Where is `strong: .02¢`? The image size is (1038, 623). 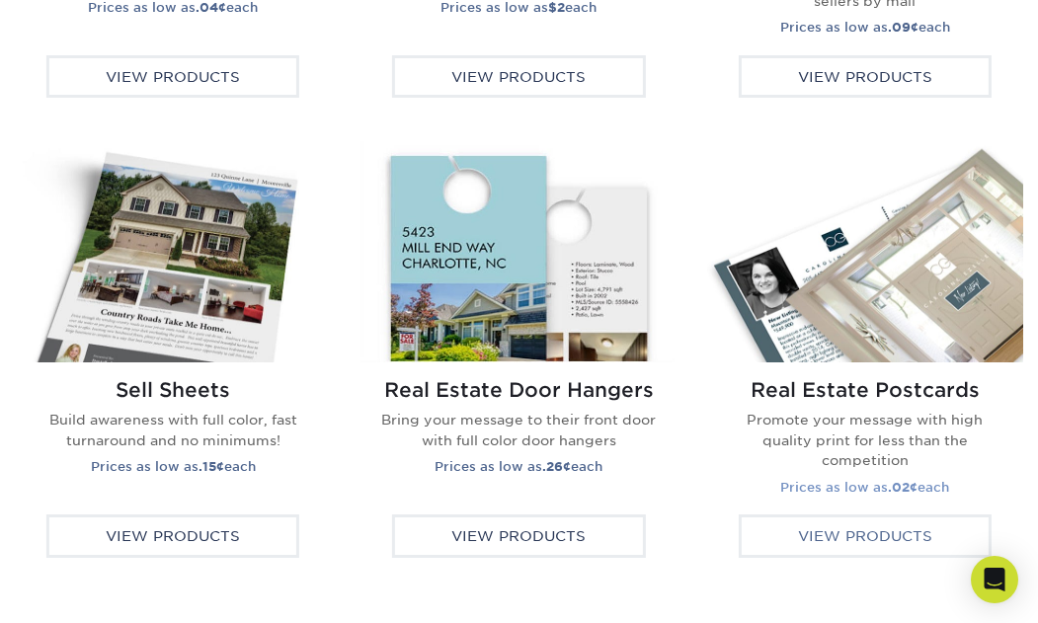
strong: .02¢ is located at coordinates (903, 487).